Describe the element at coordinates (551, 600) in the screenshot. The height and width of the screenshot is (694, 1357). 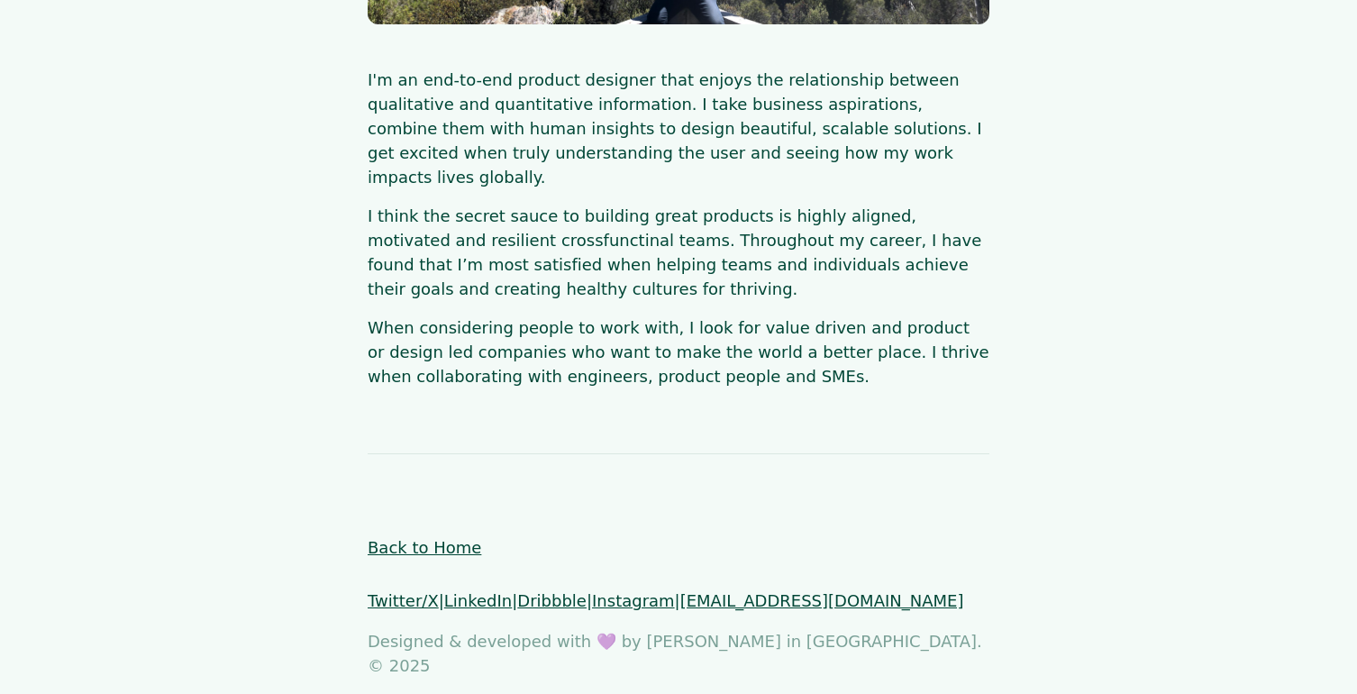
I see `a: Dribbble` at that location.